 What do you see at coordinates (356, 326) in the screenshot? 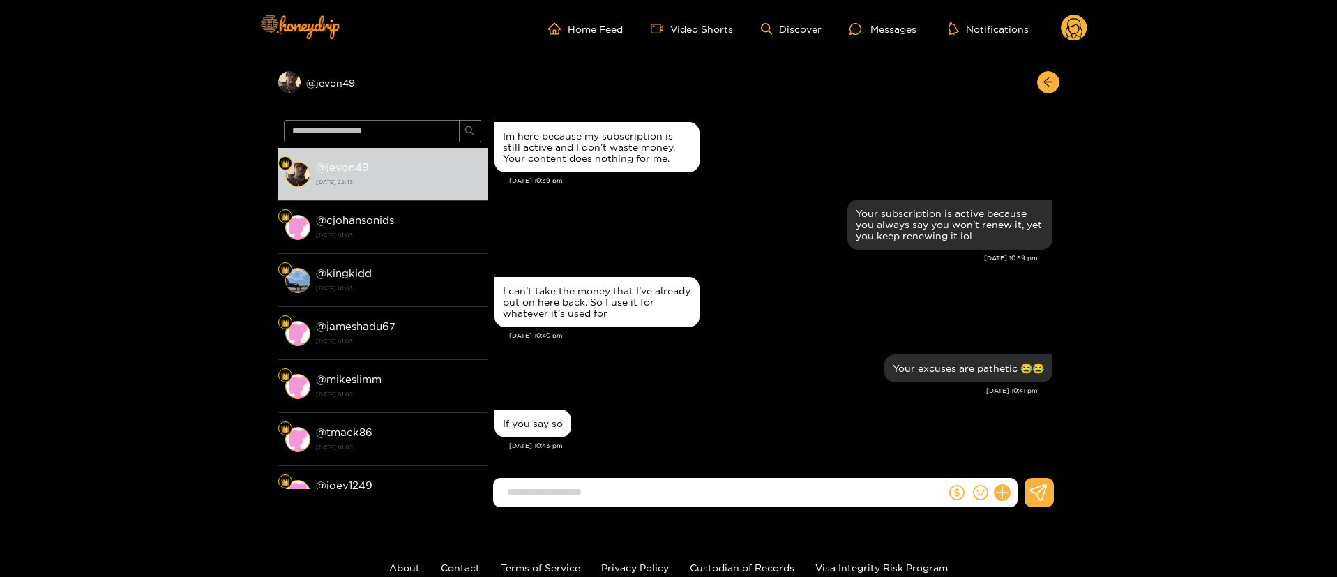
I see `strong: @ jameshadu67` at bounding box center [356, 326].